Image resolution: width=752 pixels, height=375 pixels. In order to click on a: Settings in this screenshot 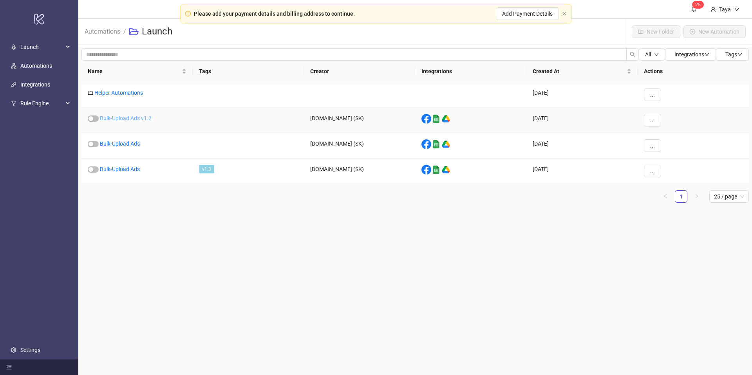, I will do `click(30, 350)`.